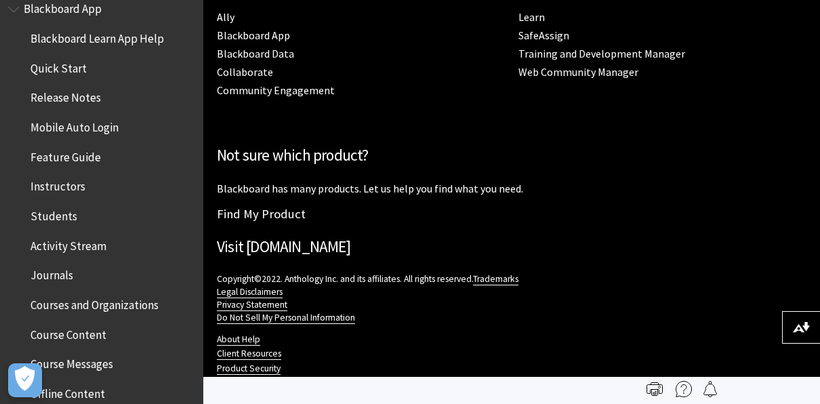 The width and height of the screenshot is (820, 404). Describe the element at coordinates (496, 279) in the screenshot. I see `a: Trademarks` at that location.